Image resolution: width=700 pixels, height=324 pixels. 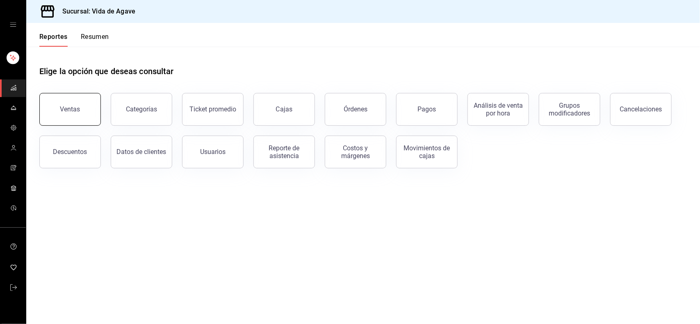 What do you see at coordinates (284, 152) in the screenshot?
I see `div: Reporte de asistencia` at bounding box center [284, 152].